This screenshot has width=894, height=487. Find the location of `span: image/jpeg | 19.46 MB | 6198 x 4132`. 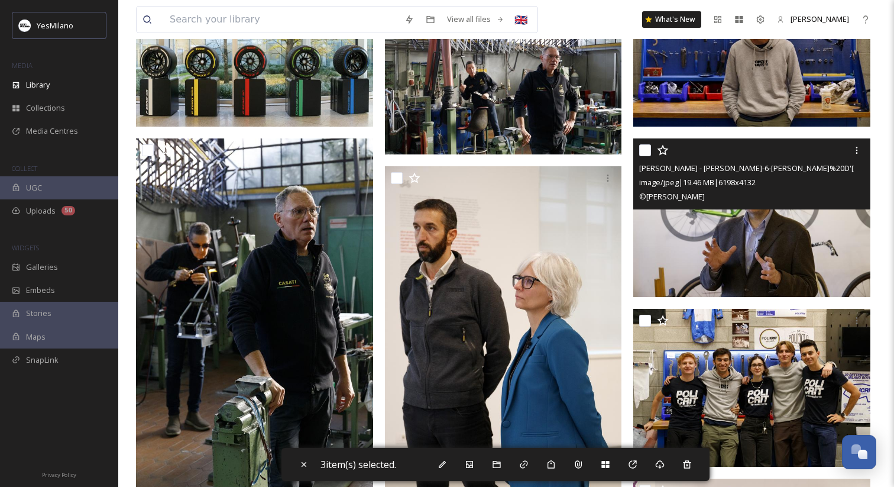

span: image/jpeg | 19.46 MB | 6198 x 4132 is located at coordinates (697, 182).